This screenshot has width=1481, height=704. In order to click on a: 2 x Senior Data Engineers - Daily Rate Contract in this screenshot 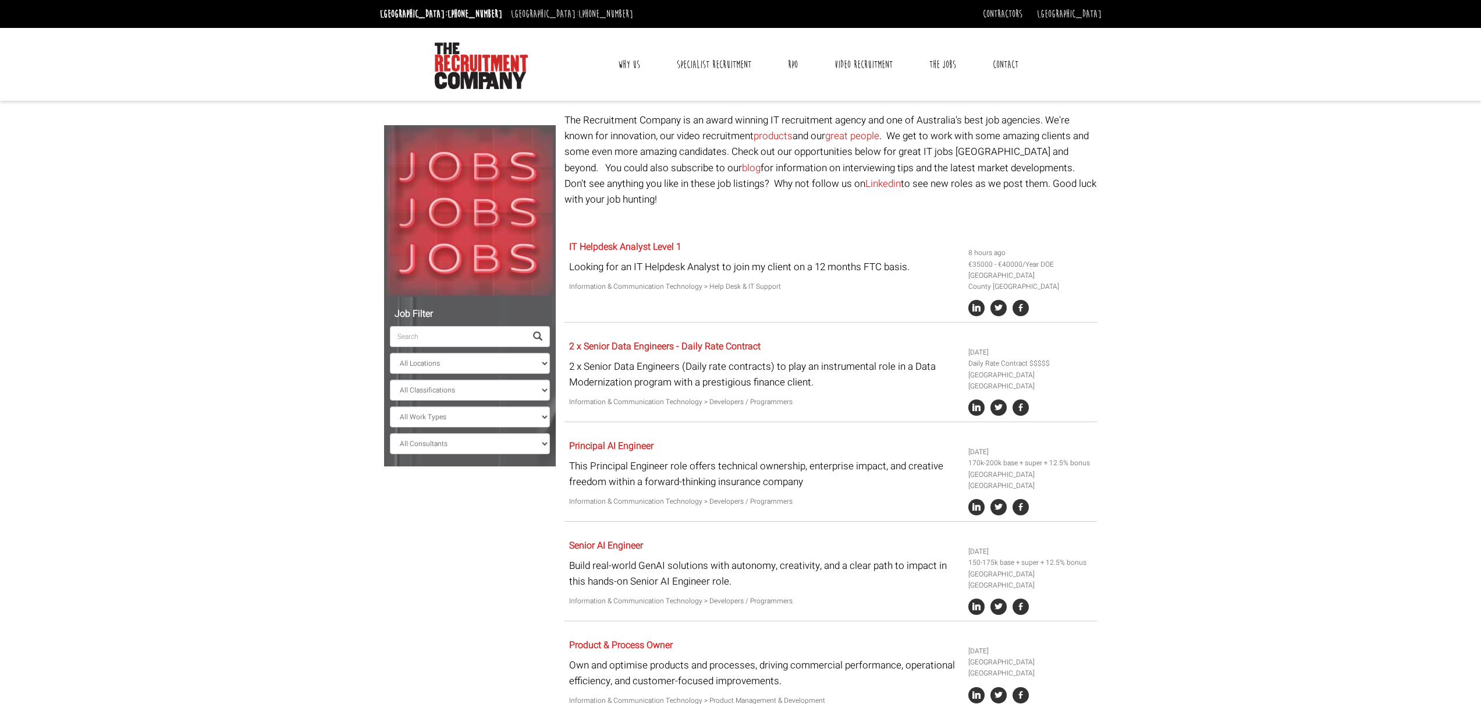, I will do `click(665, 346)`.